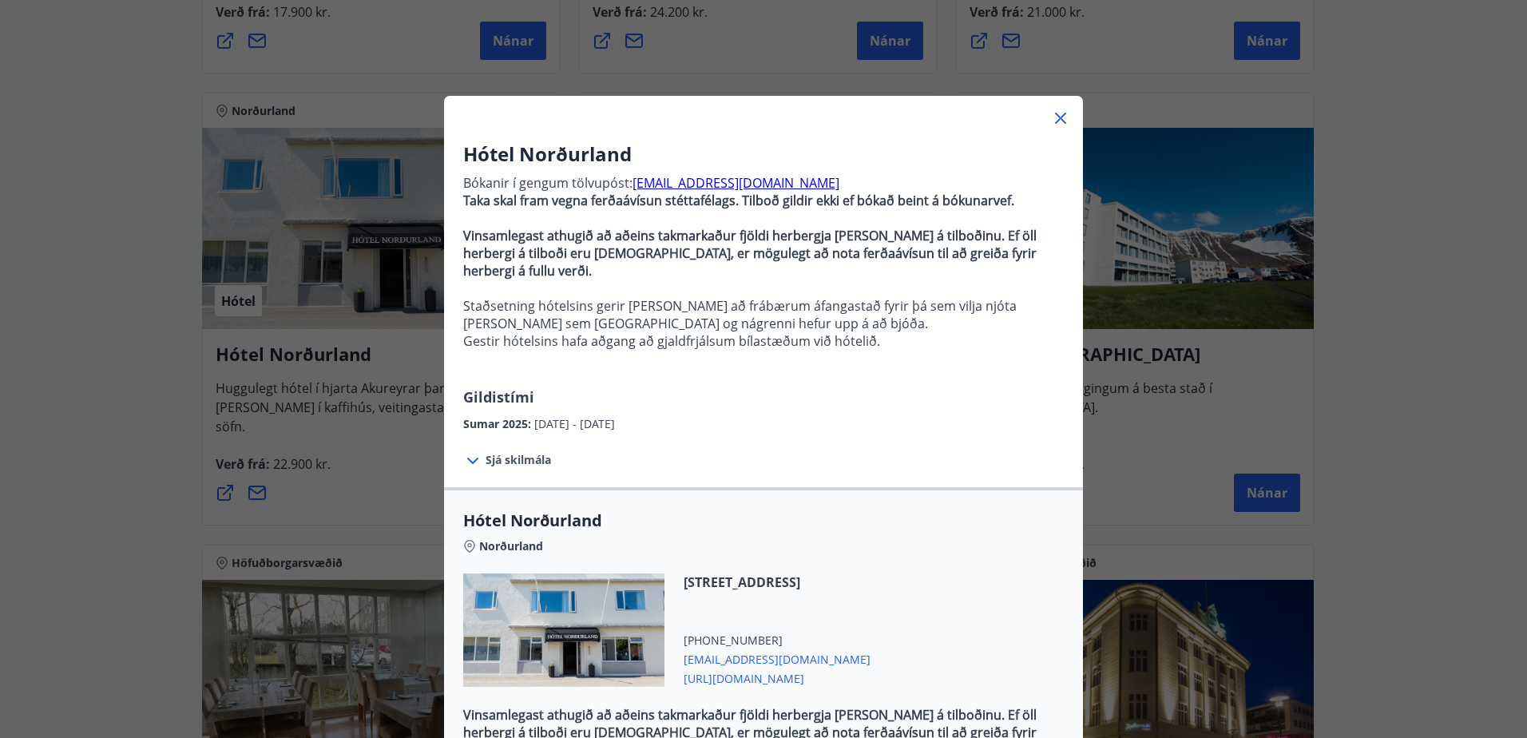 This screenshot has width=1527, height=738. What do you see at coordinates (739, 200) in the screenshot?
I see `strong: Taka skal fram vegna ferðaávísun stéttafélags. Tilboð gildir ekki ef bókað beint á bókunarvef.` at bounding box center [739, 200].